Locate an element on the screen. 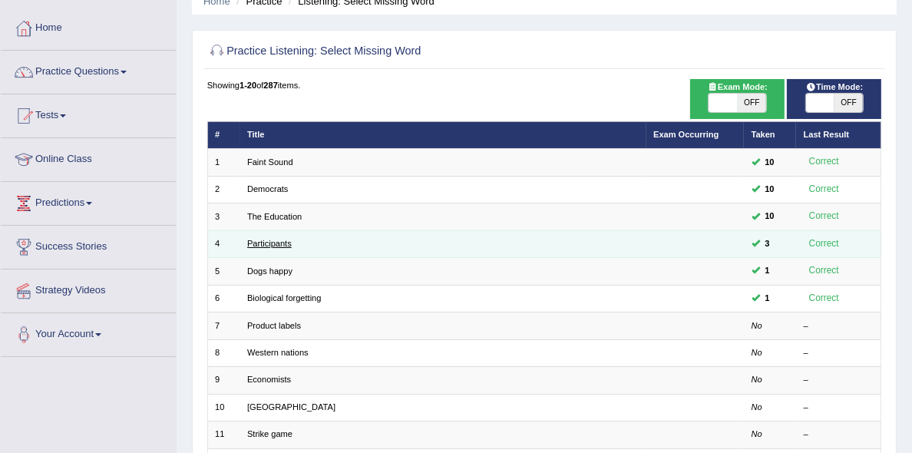 This screenshot has width=912, height=453. td: 10 is located at coordinates (223, 407).